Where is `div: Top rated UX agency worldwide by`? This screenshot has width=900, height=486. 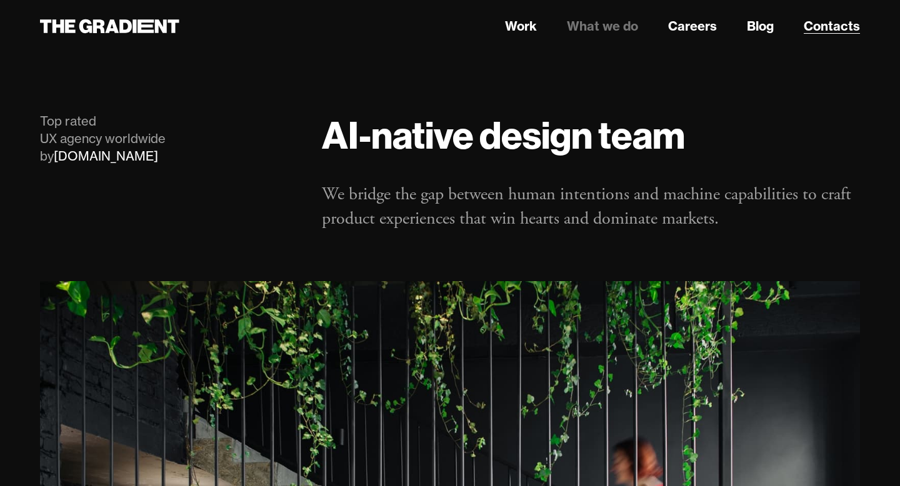 div: Top rated UX agency worldwide by is located at coordinates (168, 139).